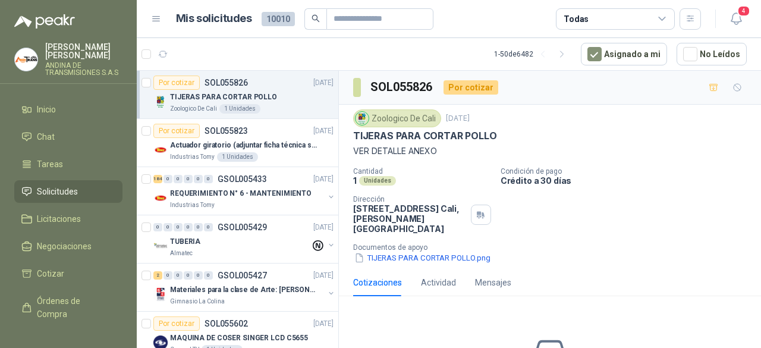 This screenshot has width=761, height=348. I want to click on p: REQUERIMIENTO N° 6 - MANTENIMIENTO, so click(241, 193).